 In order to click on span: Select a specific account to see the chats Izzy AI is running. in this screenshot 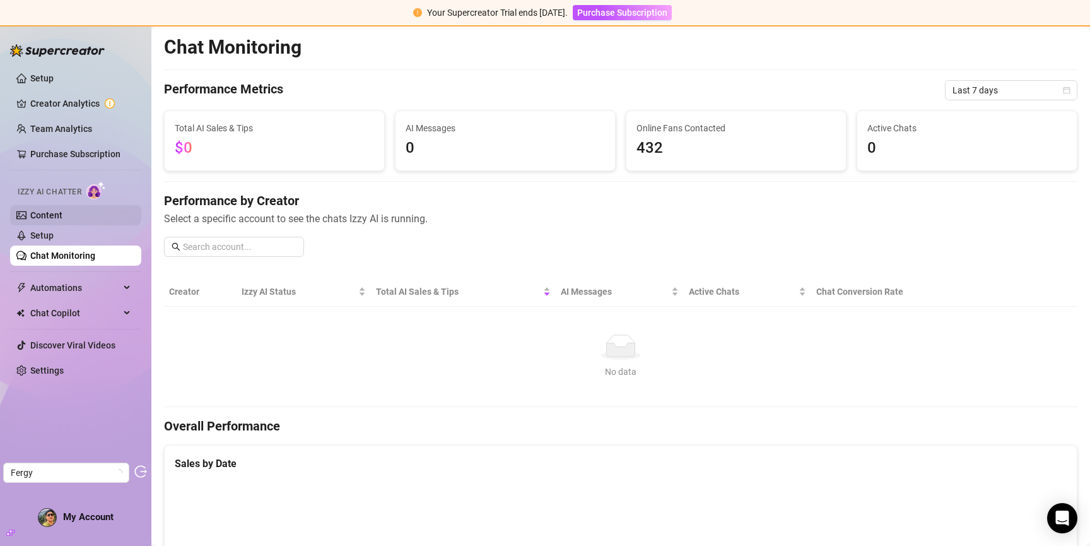, I will do `click(621, 218)`.